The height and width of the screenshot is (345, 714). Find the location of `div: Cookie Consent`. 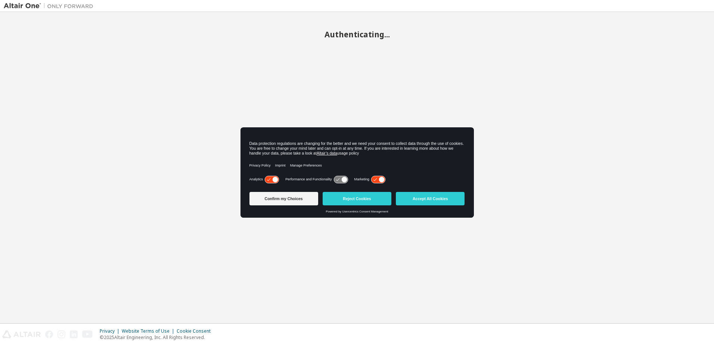

div: Cookie Consent is located at coordinates (196, 331).